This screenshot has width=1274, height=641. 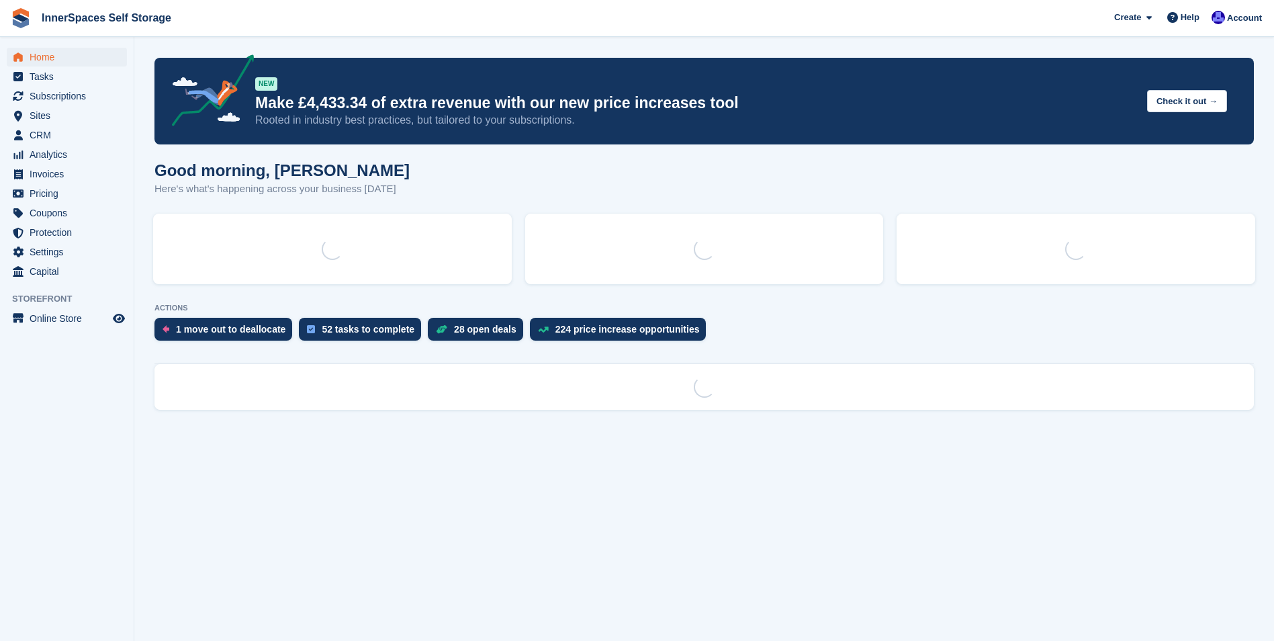 I want to click on a: InnerSpaces Self Storage, so click(x=106, y=17).